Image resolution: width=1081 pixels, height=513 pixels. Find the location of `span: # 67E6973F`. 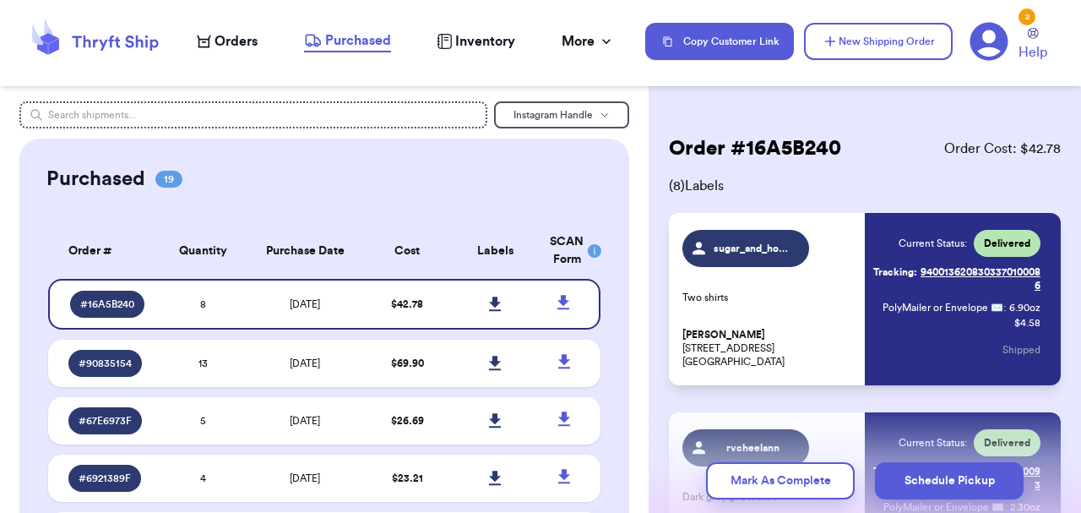

span: # 67E6973F is located at coordinates (105, 421).